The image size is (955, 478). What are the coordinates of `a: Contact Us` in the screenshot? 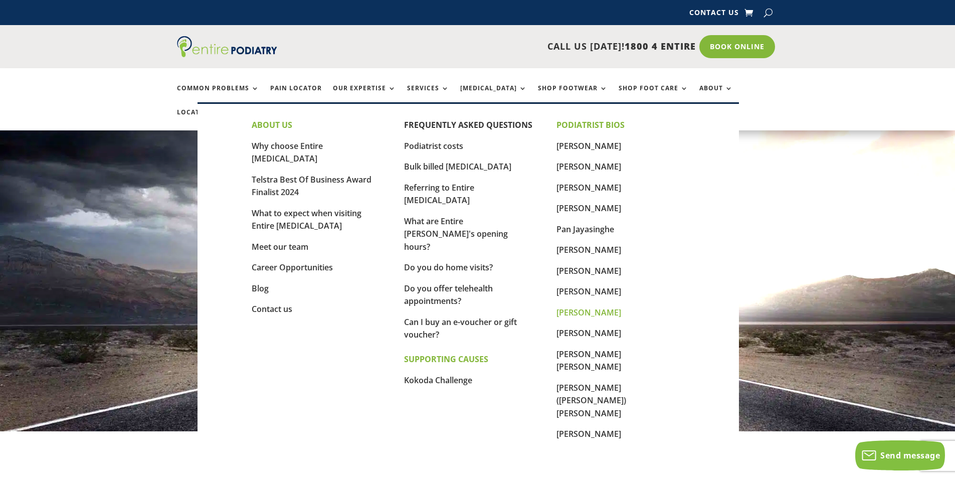 It's located at (714, 15).